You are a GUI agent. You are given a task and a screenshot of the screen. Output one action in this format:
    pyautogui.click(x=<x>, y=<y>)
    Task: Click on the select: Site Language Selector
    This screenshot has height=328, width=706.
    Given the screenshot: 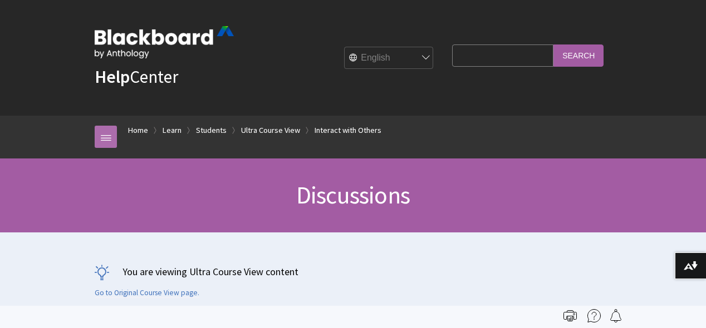 What is the action you would take?
    pyautogui.click(x=389, y=58)
    